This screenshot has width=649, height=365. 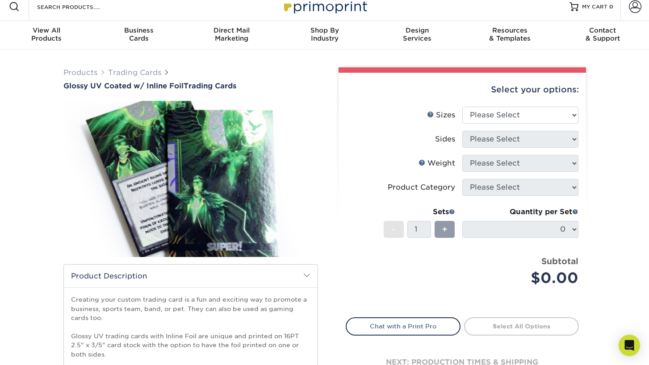 I want to click on div: & Support, so click(x=602, y=34).